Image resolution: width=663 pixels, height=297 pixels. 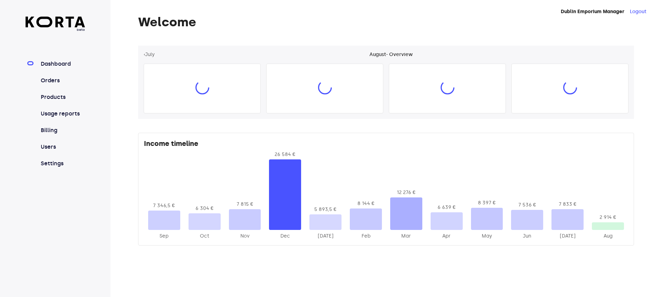 What do you see at coordinates (325, 209) in the screenshot?
I see `div: 5 893,5 €` at bounding box center [325, 209].